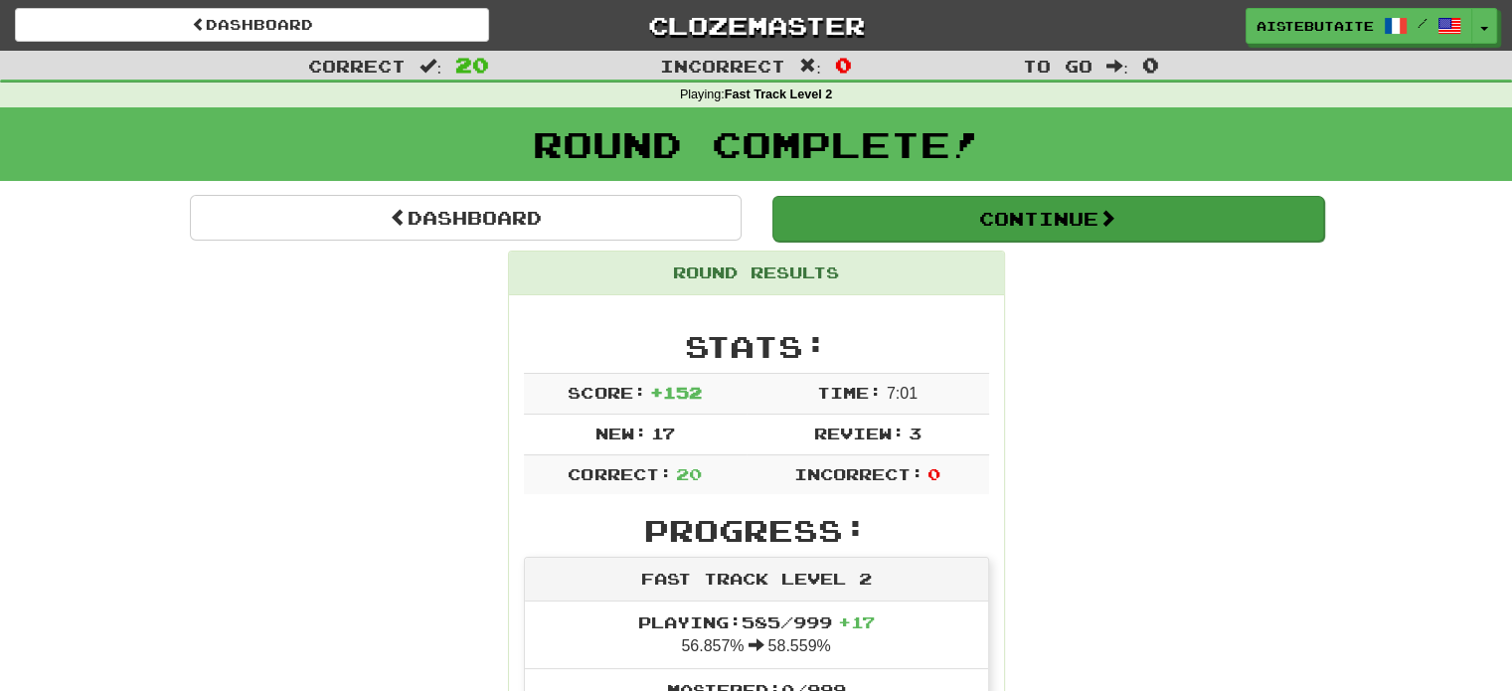  Describe the element at coordinates (914, 432) in the screenshot. I see `span: 3` at that location.